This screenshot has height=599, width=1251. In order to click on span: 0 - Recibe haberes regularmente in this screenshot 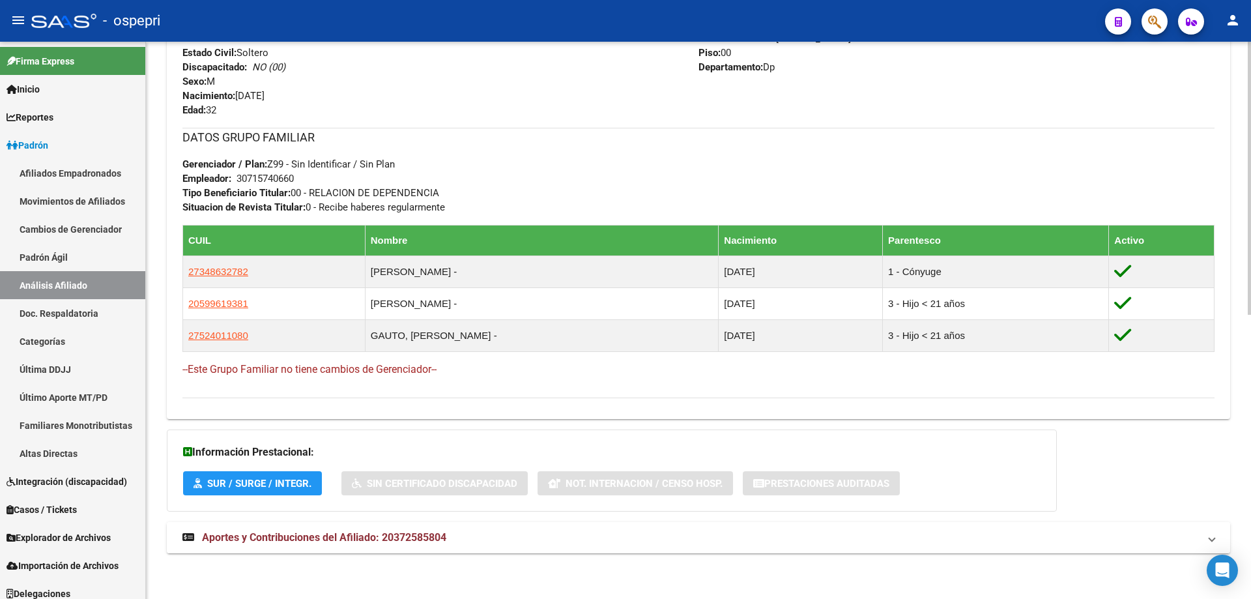, I will do `click(313, 207)`.